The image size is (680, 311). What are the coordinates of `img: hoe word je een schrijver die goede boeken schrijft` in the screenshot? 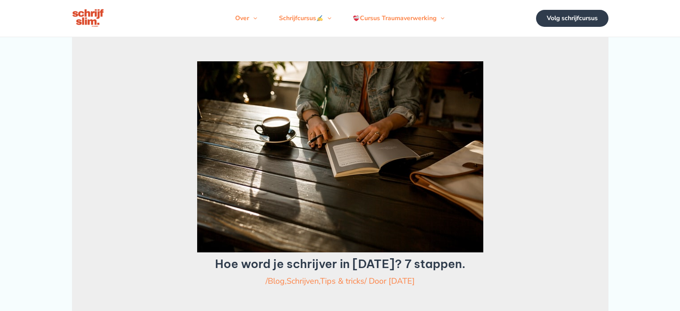 It's located at (340, 156).